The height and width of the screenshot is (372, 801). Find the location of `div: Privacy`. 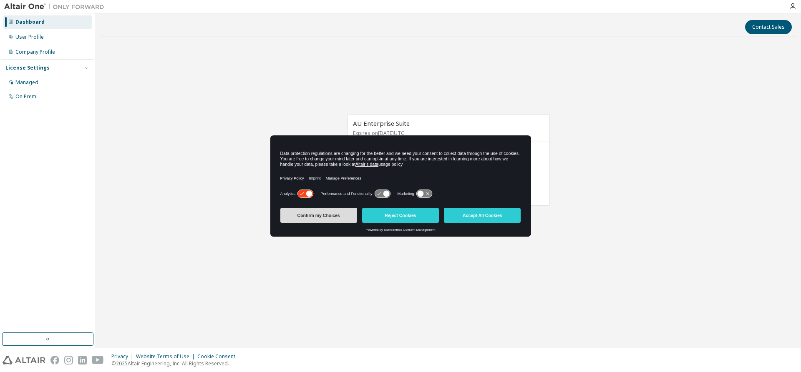

div: Privacy is located at coordinates (123, 357).